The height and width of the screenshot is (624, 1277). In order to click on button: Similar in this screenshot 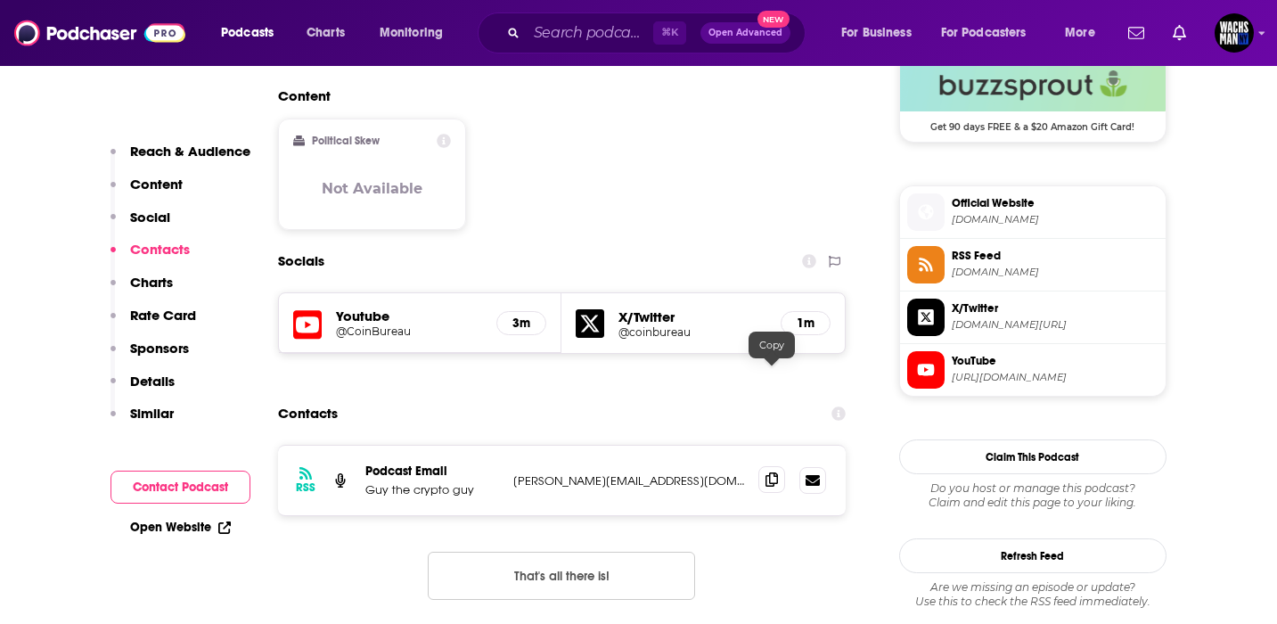, I will do `click(142, 421)`.